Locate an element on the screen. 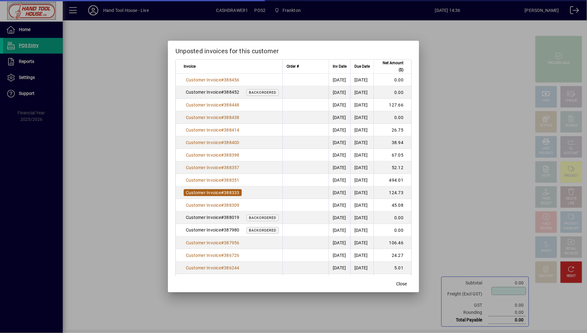 Image resolution: width=587 pixels, height=333 pixels. span: Order # is located at coordinates (292, 67).